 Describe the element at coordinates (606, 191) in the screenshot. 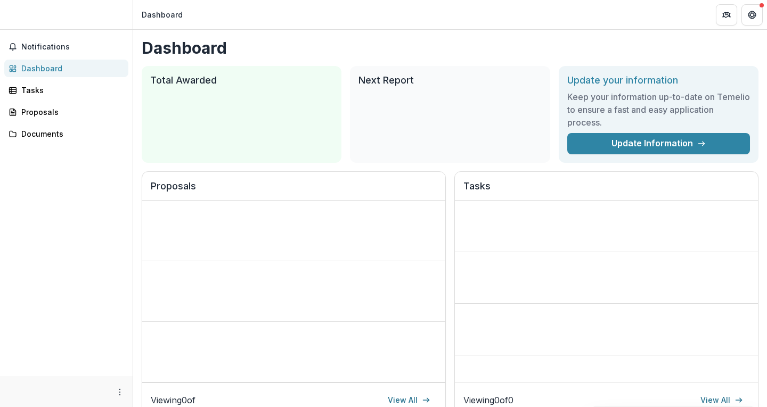

I see `h2: Tasks` at that location.